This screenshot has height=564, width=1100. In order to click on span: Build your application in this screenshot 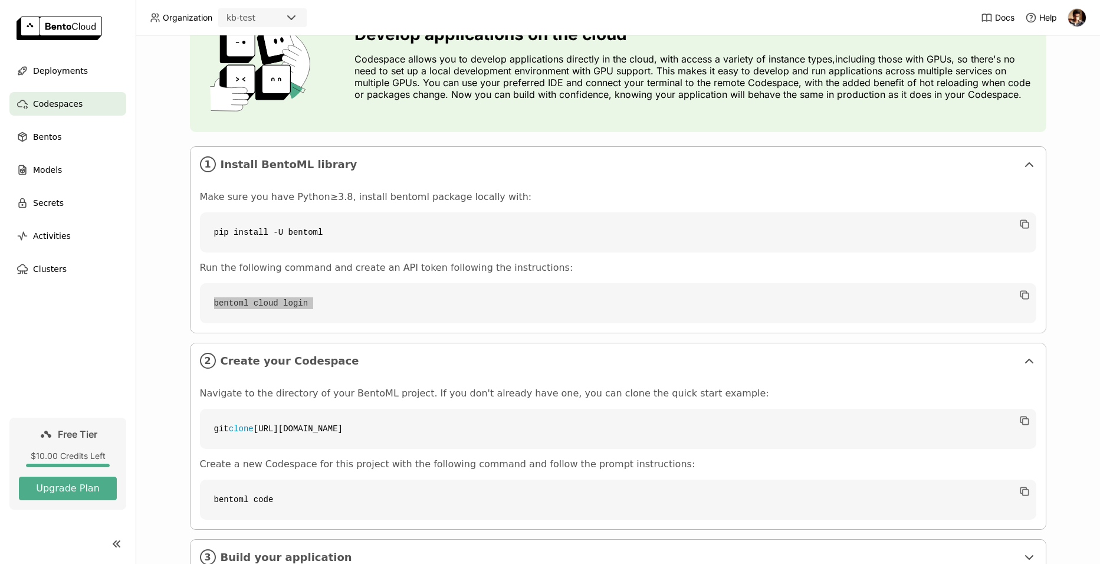, I will do `click(619, 558)`.